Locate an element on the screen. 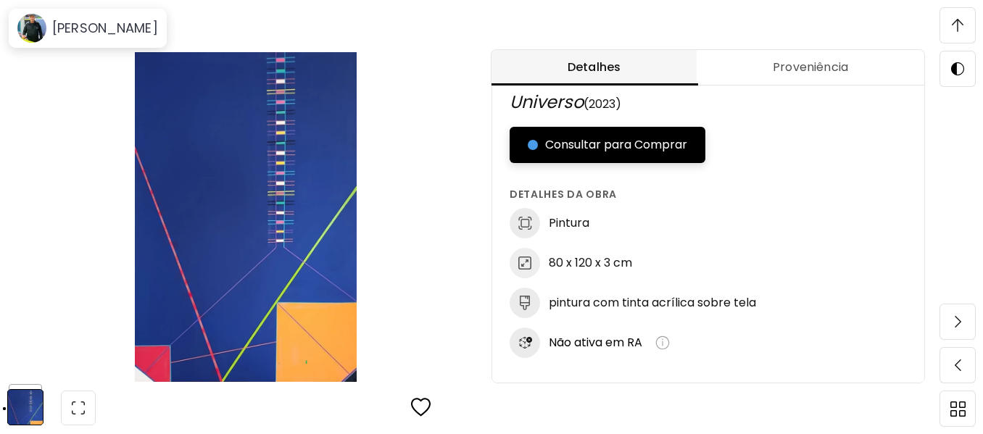 This screenshot has height=434, width=983. span: (2023) is located at coordinates (602, 104).